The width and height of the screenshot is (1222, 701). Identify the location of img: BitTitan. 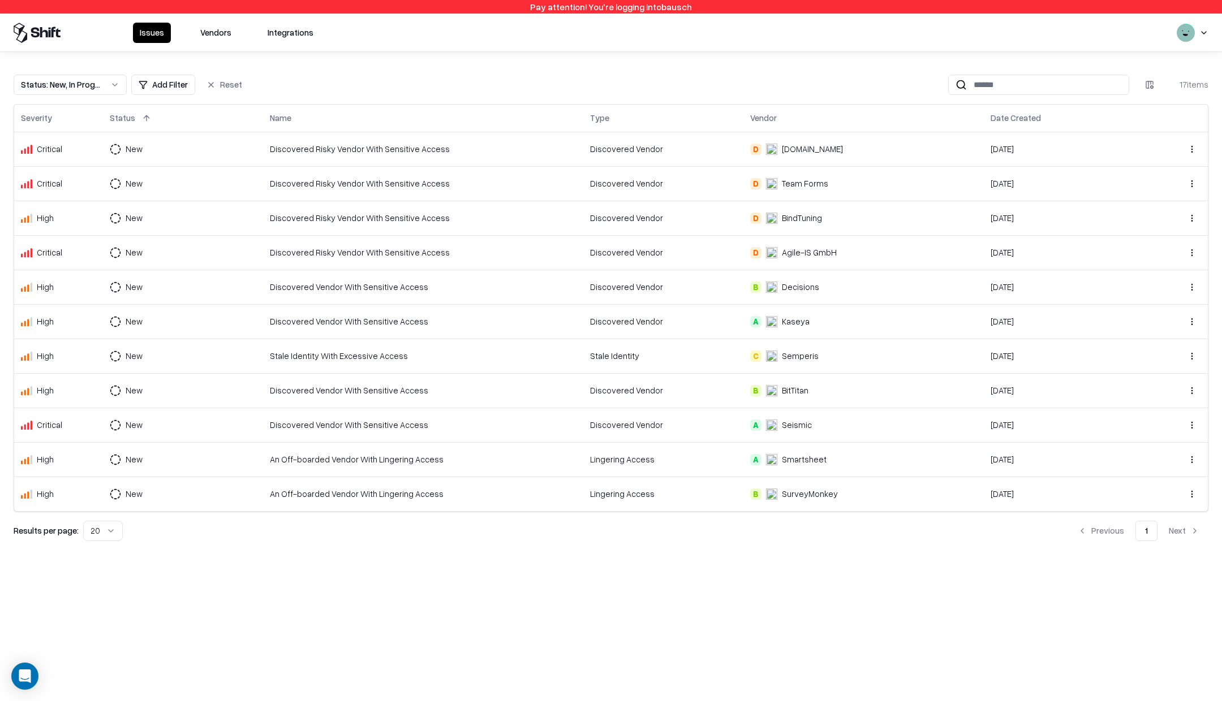
(771, 391).